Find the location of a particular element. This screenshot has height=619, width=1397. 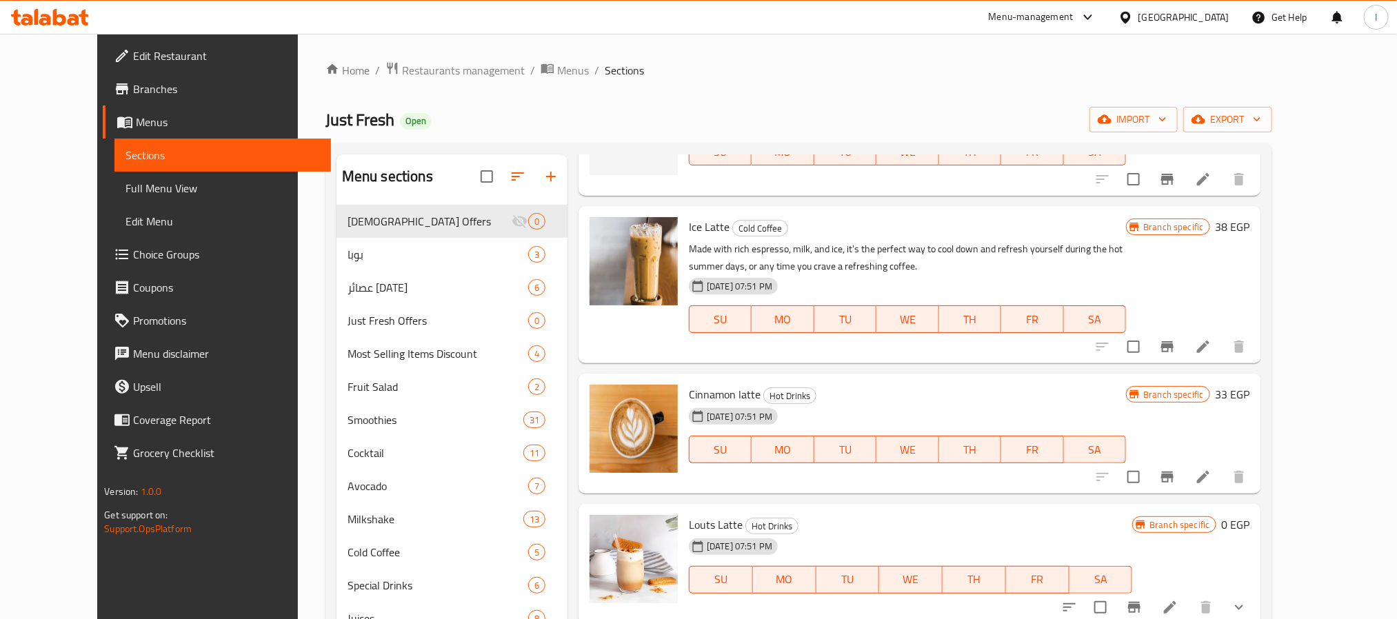

span: 7 is located at coordinates (536, 486).